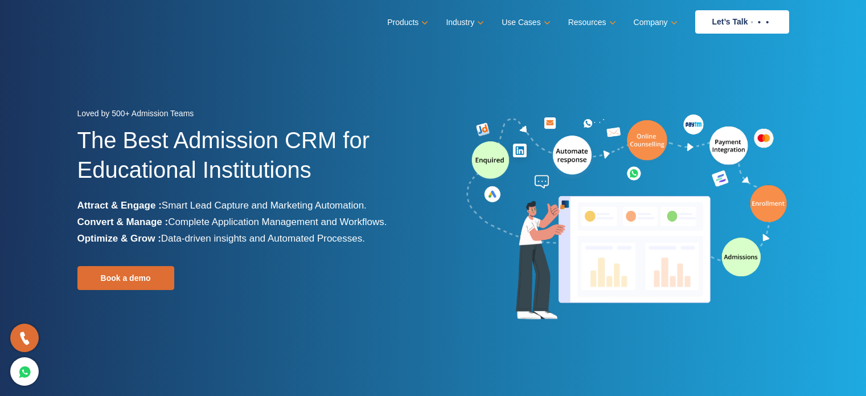  Describe the element at coordinates (126, 278) in the screenshot. I see `a: Book a demo` at that location.